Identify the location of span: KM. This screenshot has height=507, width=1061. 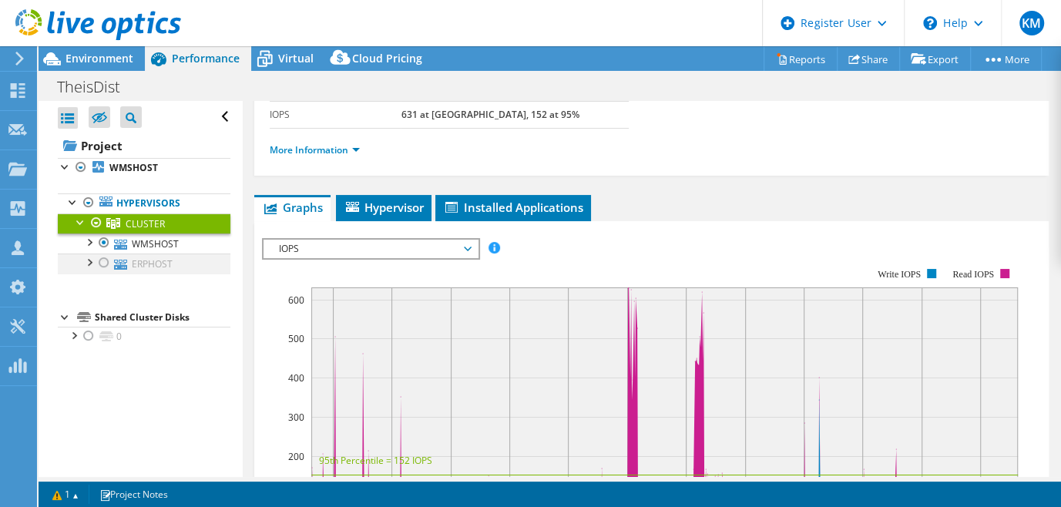
(1031, 23).